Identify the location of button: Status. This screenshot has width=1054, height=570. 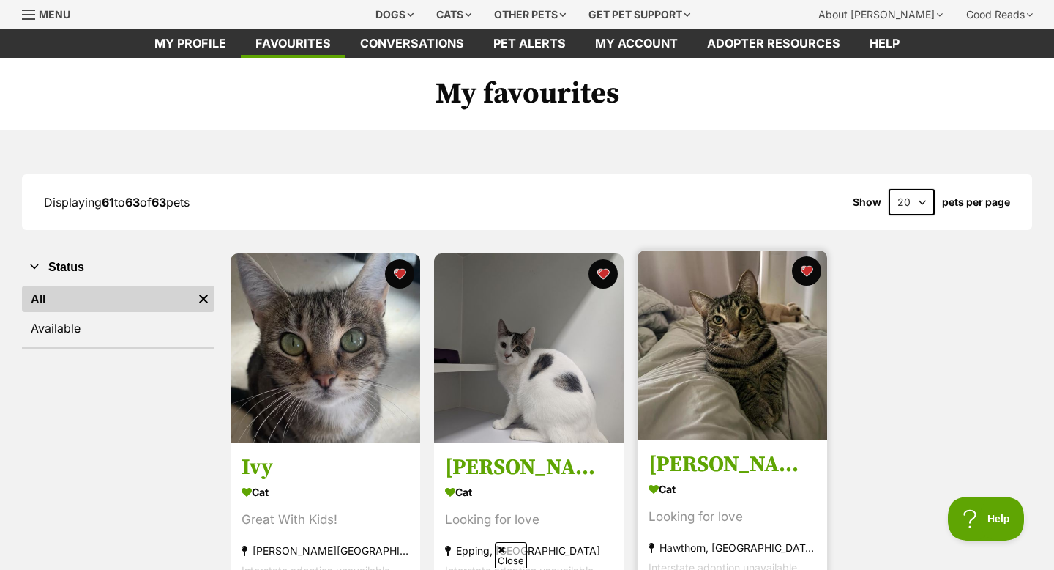
(118, 267).